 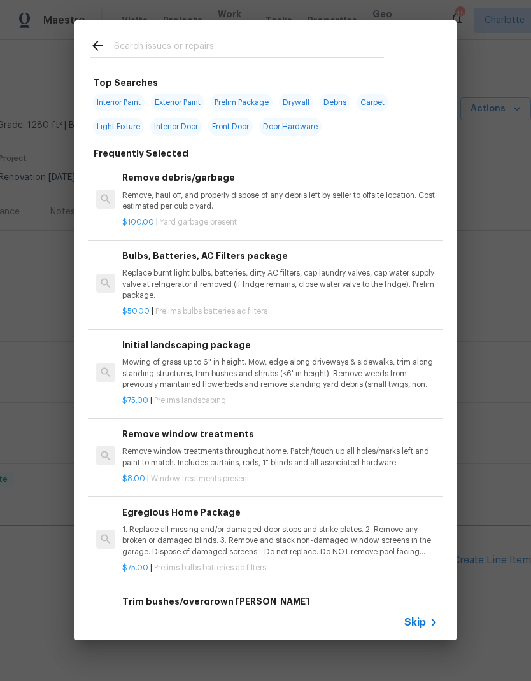 What do you see at coordinates (296, 102) in the screenshot?
I see `span: Drywall` at bounding box center [296, 102].